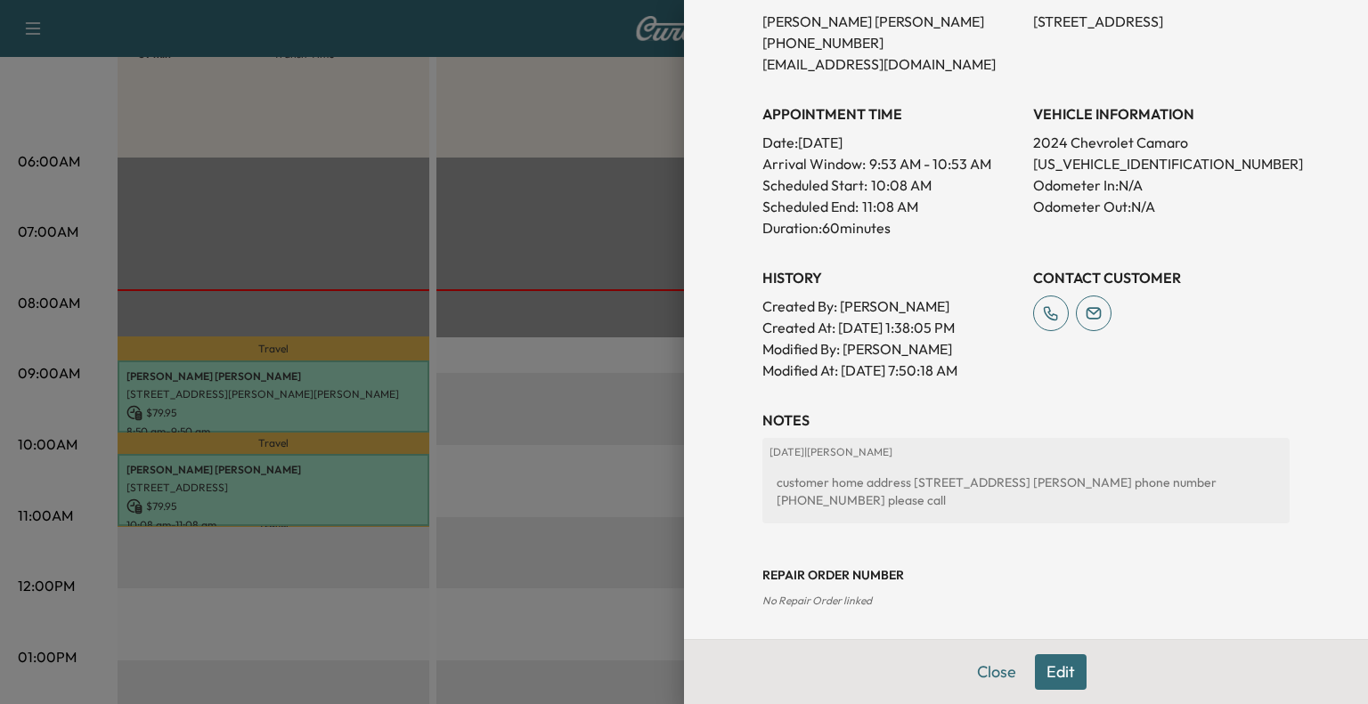 This screenshot has width=1368, height=704. Describe the element at coordinates (891, 164) in the screenshot. I see `p: Arrival Window:` at that location.